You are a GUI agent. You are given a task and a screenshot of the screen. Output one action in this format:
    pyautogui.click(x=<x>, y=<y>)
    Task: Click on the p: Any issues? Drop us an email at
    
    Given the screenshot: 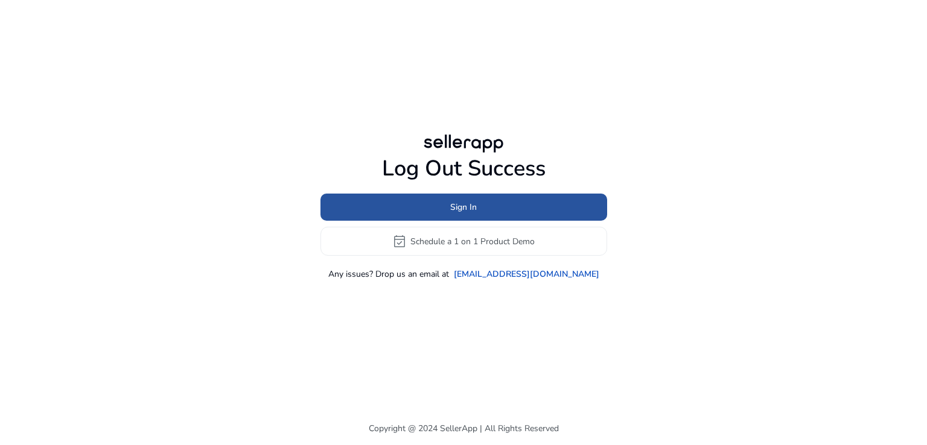 What is the action you would take?
    pyautogui.click(x=388, y=274)
    